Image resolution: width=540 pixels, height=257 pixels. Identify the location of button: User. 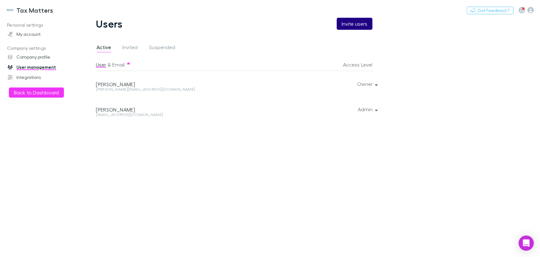
(101, 65).